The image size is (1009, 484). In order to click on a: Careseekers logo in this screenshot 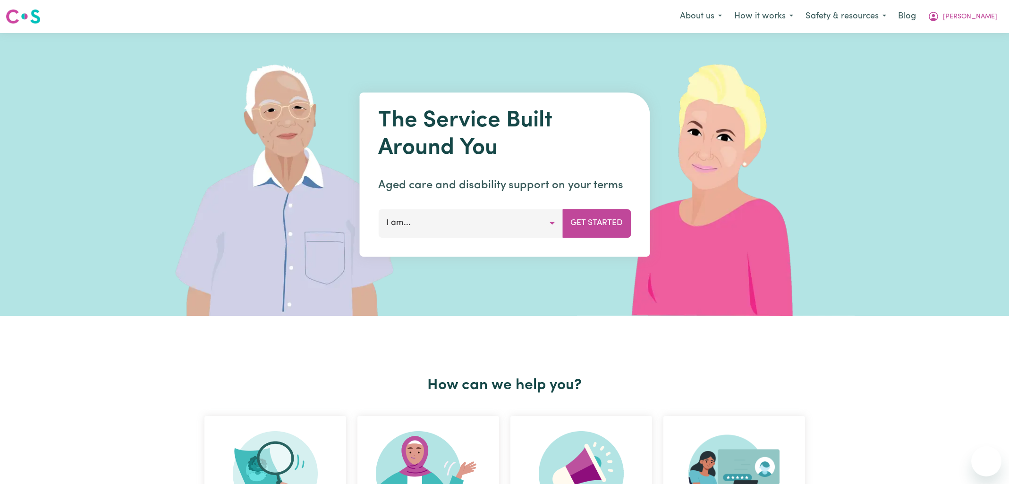, I will do `click(23, 17)`.